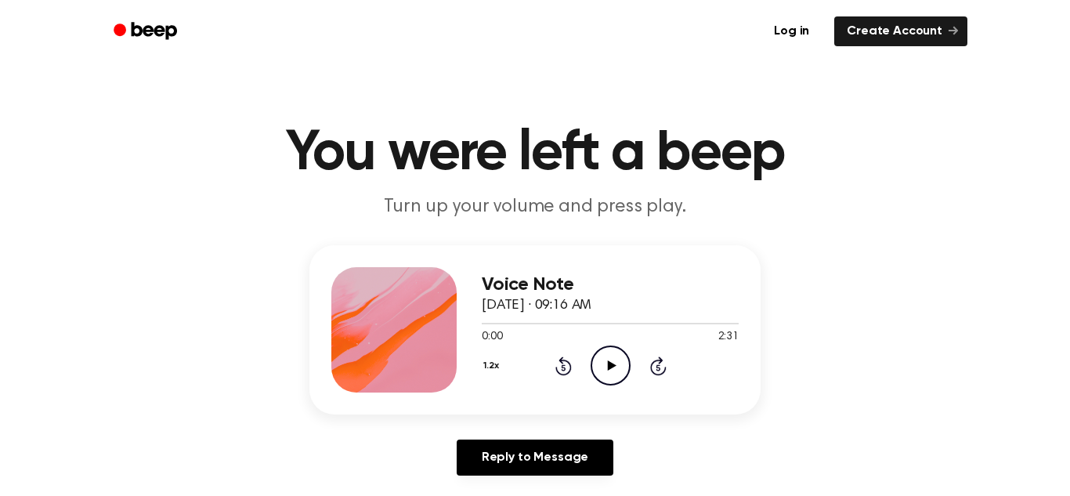 The height and width of the screenshot is (496, 1070). Describe the element at coordinates (492, 337) in the screenshot. I see `span: 0:00` at that location.